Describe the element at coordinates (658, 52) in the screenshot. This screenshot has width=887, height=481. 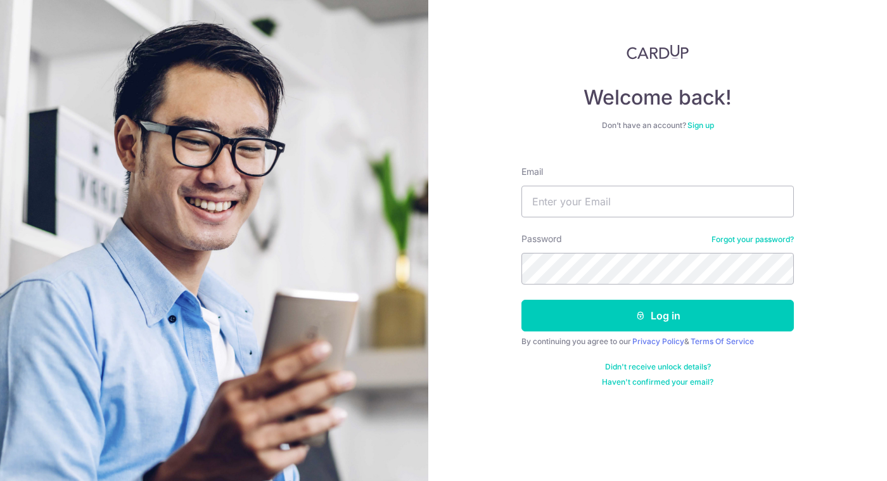
I see `img: CardUp Logo` at that location.